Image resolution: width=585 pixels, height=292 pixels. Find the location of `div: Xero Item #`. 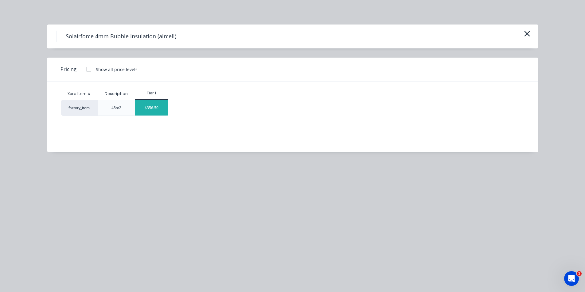

div: Xero Item # is located at coordinates (79, 94).